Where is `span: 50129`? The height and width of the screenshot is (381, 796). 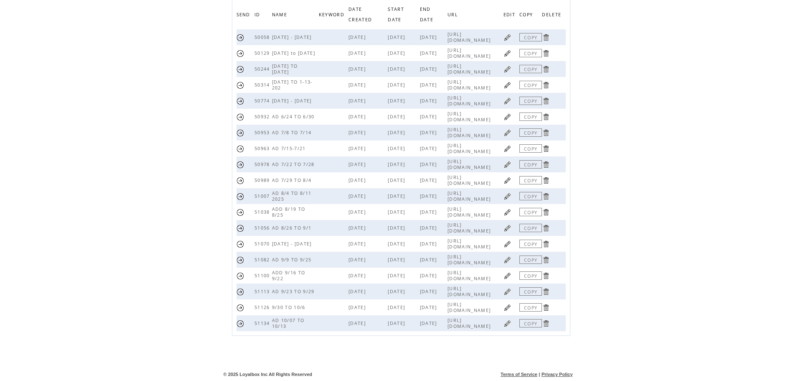
span: 50129 is located at coordinates (263, 53).